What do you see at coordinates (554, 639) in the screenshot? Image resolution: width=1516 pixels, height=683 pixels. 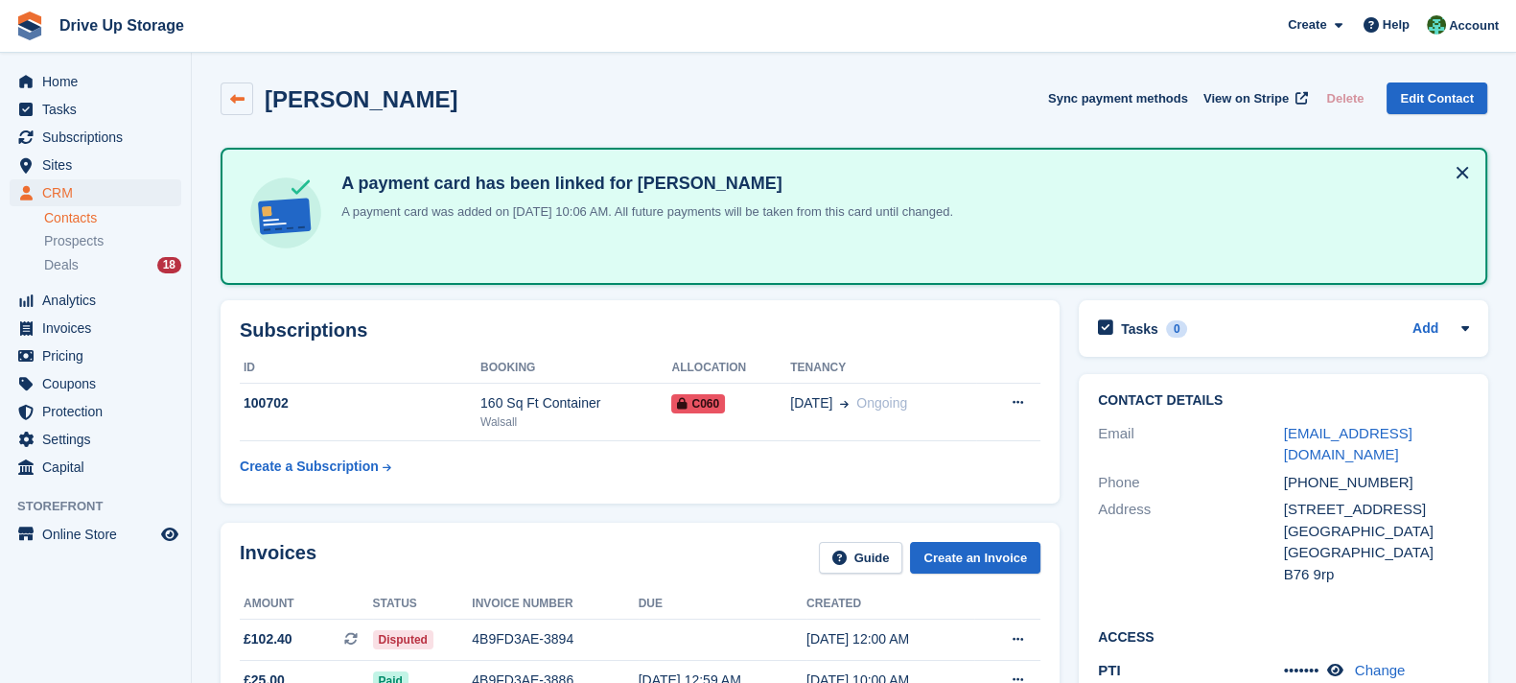 I see `div: 4B9FD3AE-3894` at bounding box center [554, 639].